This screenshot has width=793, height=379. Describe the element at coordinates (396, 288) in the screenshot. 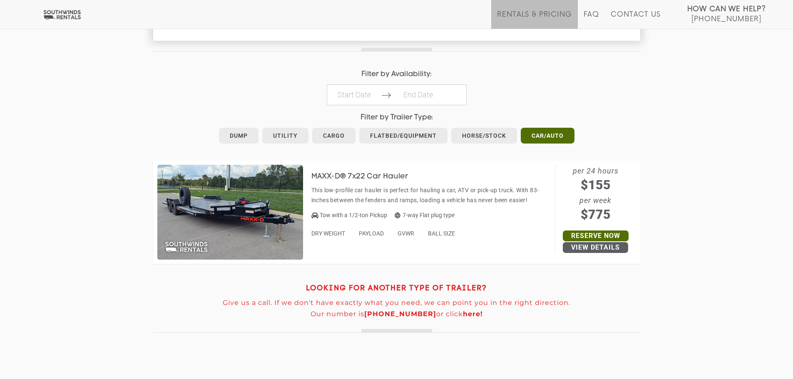

I see `strong: LOOKING FOR ANOTHER TYPE OF TRAILER?` at that location.